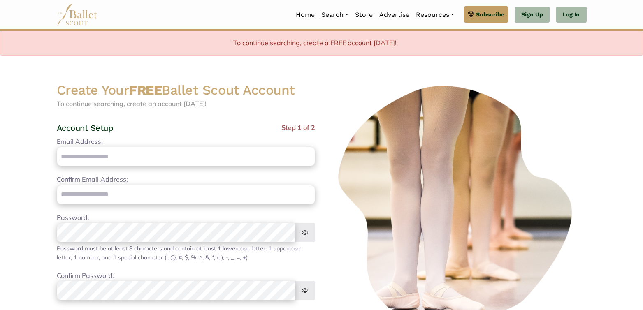 The image size is (643, 310). I want to click on span: Step 1 of 2, so click(298, 130).